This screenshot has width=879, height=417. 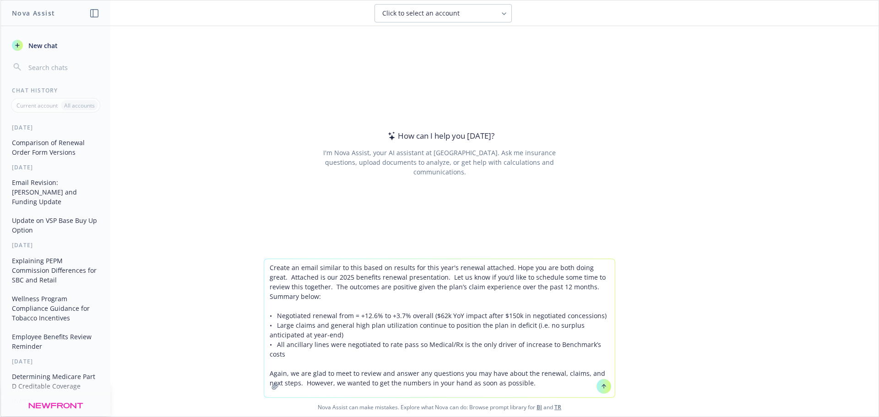 I want to click on textarea: Create an email similar to this based on results for this year's renewal attached. Hope you are b..., so click(x=439, y=328).